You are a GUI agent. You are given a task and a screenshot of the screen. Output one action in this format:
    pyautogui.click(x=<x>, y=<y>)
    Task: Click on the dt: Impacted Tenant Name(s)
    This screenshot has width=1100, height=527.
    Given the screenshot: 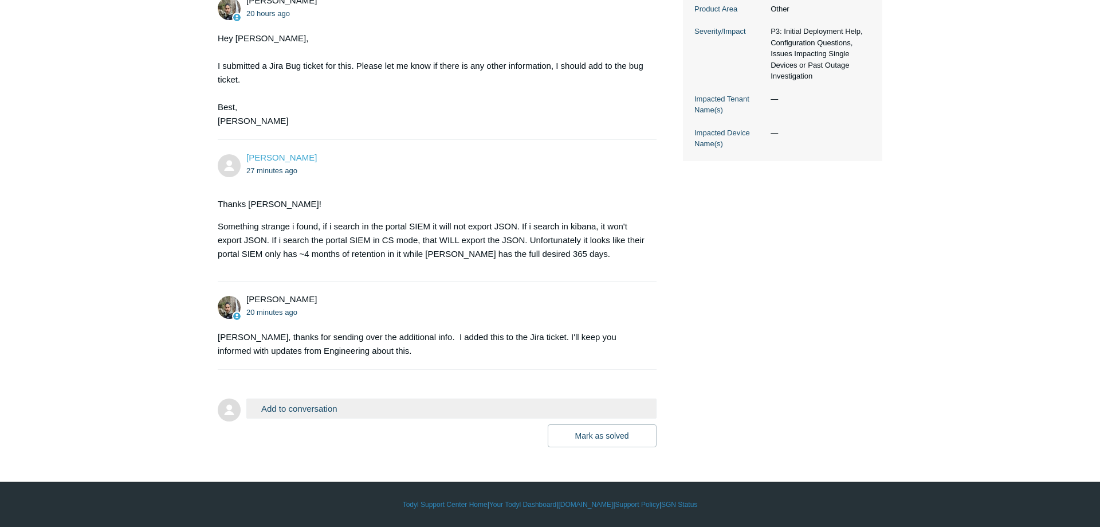 What is the action you would take?
    pyautogui.click(x=729, y=104)
    